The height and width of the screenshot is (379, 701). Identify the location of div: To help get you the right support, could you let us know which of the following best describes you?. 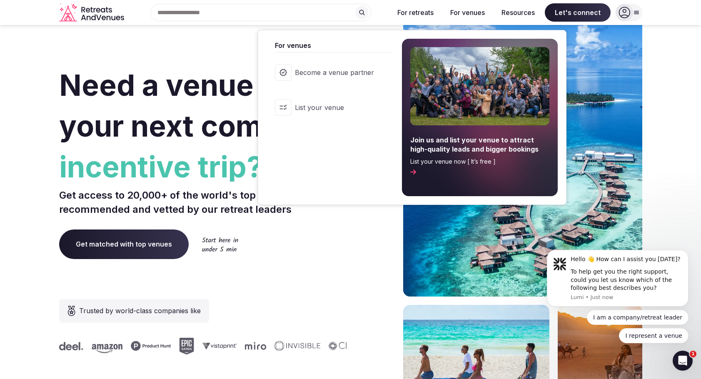
(92, 76).